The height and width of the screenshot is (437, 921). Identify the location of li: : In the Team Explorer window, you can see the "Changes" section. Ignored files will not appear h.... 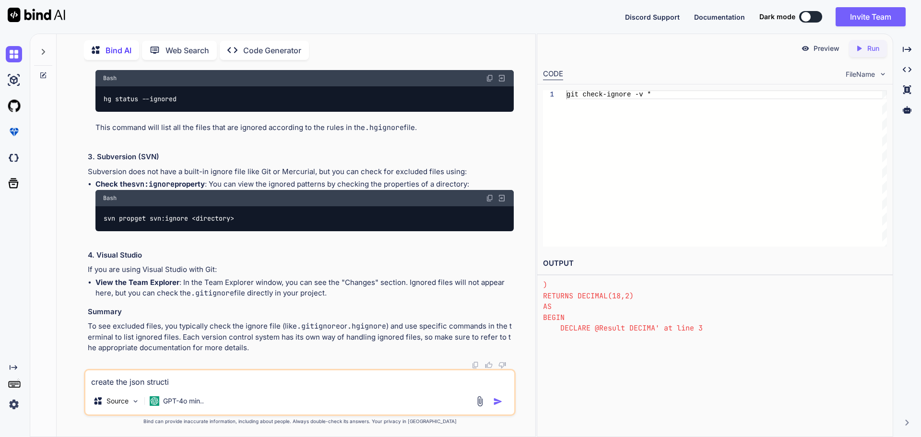
(304, 288).